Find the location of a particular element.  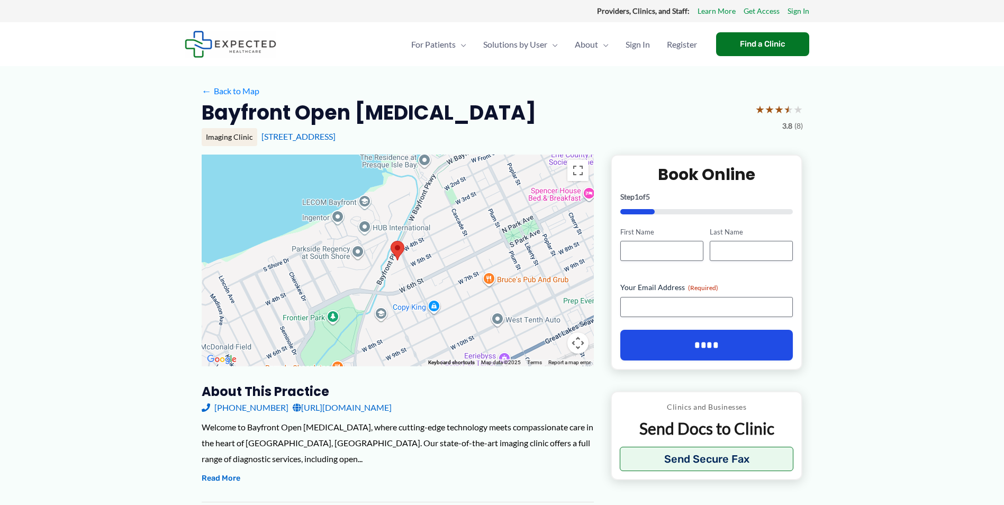

a: ←Back to Map is located at coordinates (230, 91).